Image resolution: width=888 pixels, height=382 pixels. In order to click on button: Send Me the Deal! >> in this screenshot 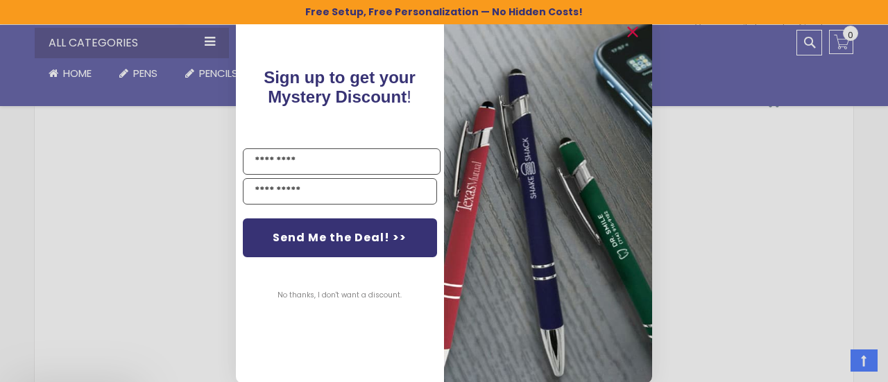, I will do `click(340, 238)`.